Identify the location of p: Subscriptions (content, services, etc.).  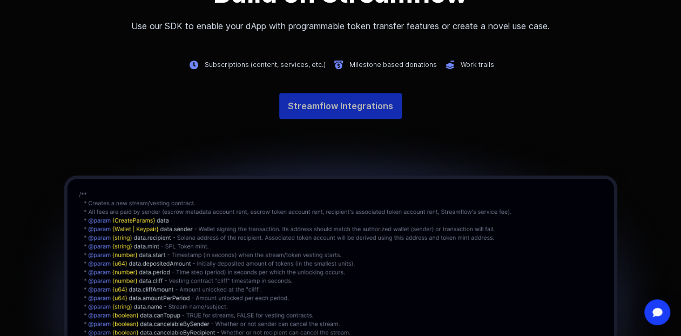
(265, 65).